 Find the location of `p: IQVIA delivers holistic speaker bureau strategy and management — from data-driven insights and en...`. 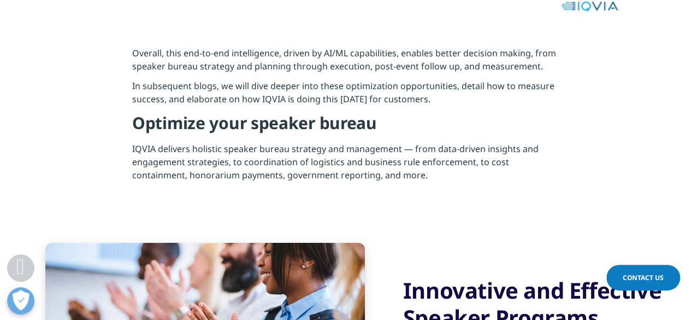

p: IQVIA delivers holistic speaker bureau strategy and management — from data-driven insights and en... is located at coordinates (345, 165).